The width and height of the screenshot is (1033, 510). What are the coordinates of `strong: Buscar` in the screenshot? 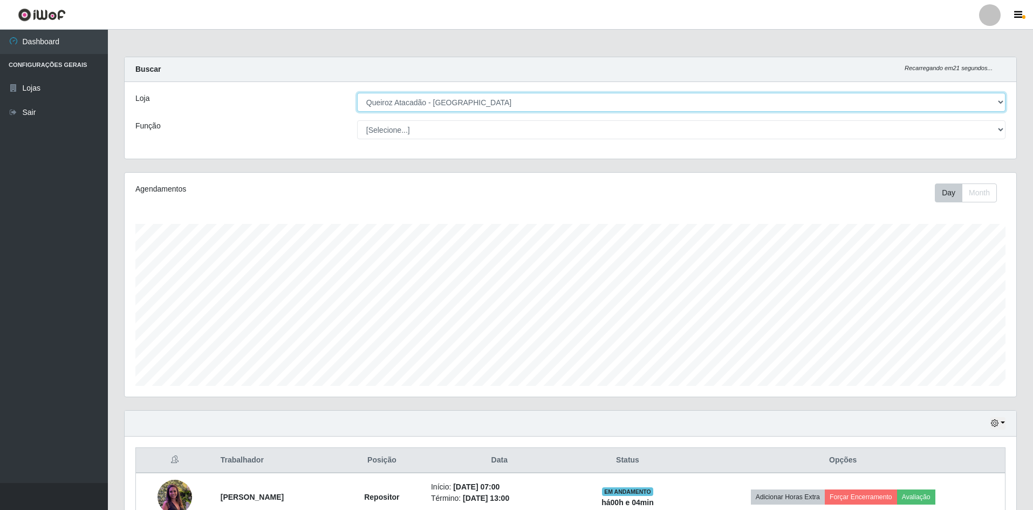 It's located at (148, 69).